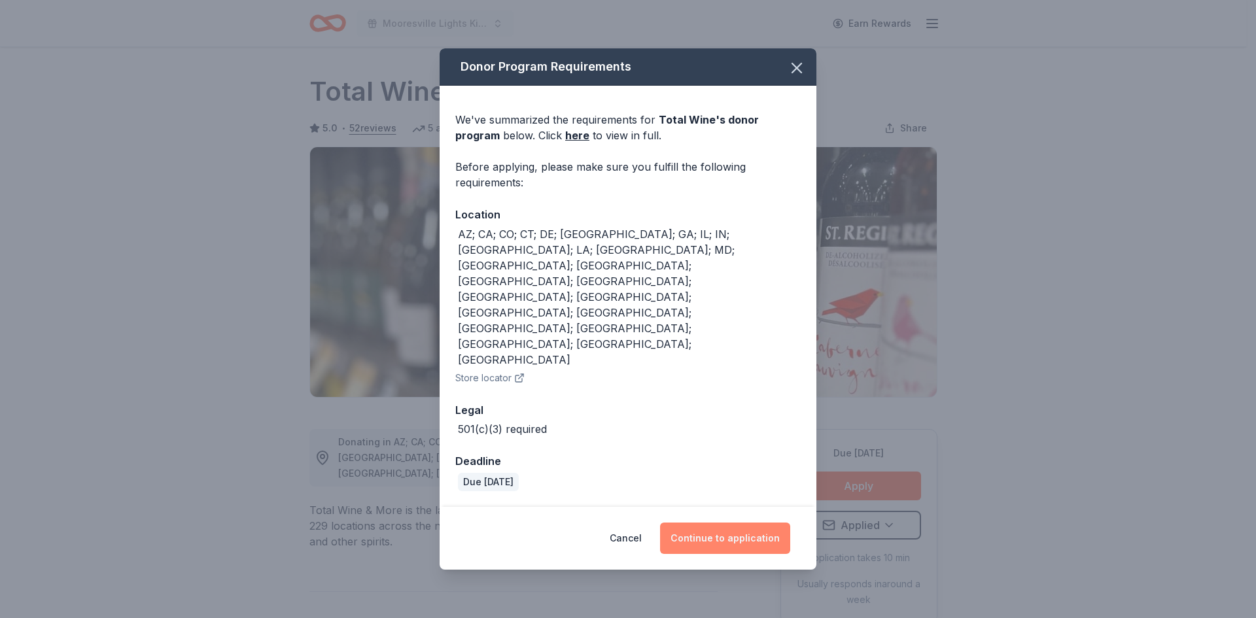 This screenshot has height=618, width=1256. Describe the element at coordinates (628, 215) in the screenshot. I see `div: Location` at that location.